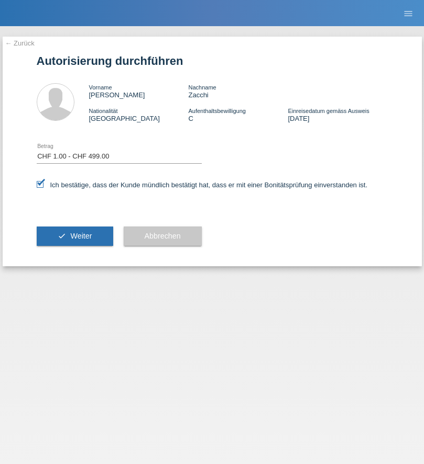 The height and width of the screenshot is (464, 424). I want to click on button: Abbrechen, so click(162, 237).